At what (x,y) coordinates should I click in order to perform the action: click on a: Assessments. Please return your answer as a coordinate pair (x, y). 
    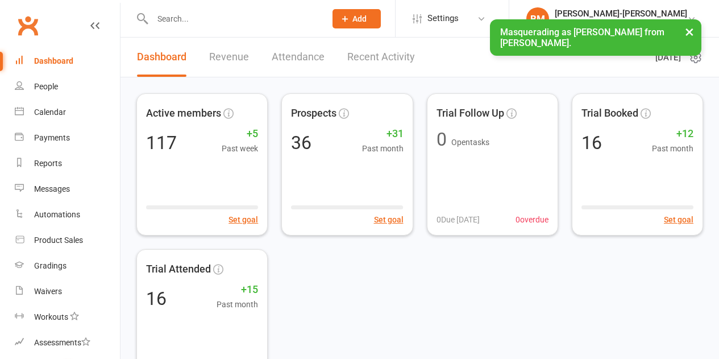
    Looking at the image, I should click on (67, 342).